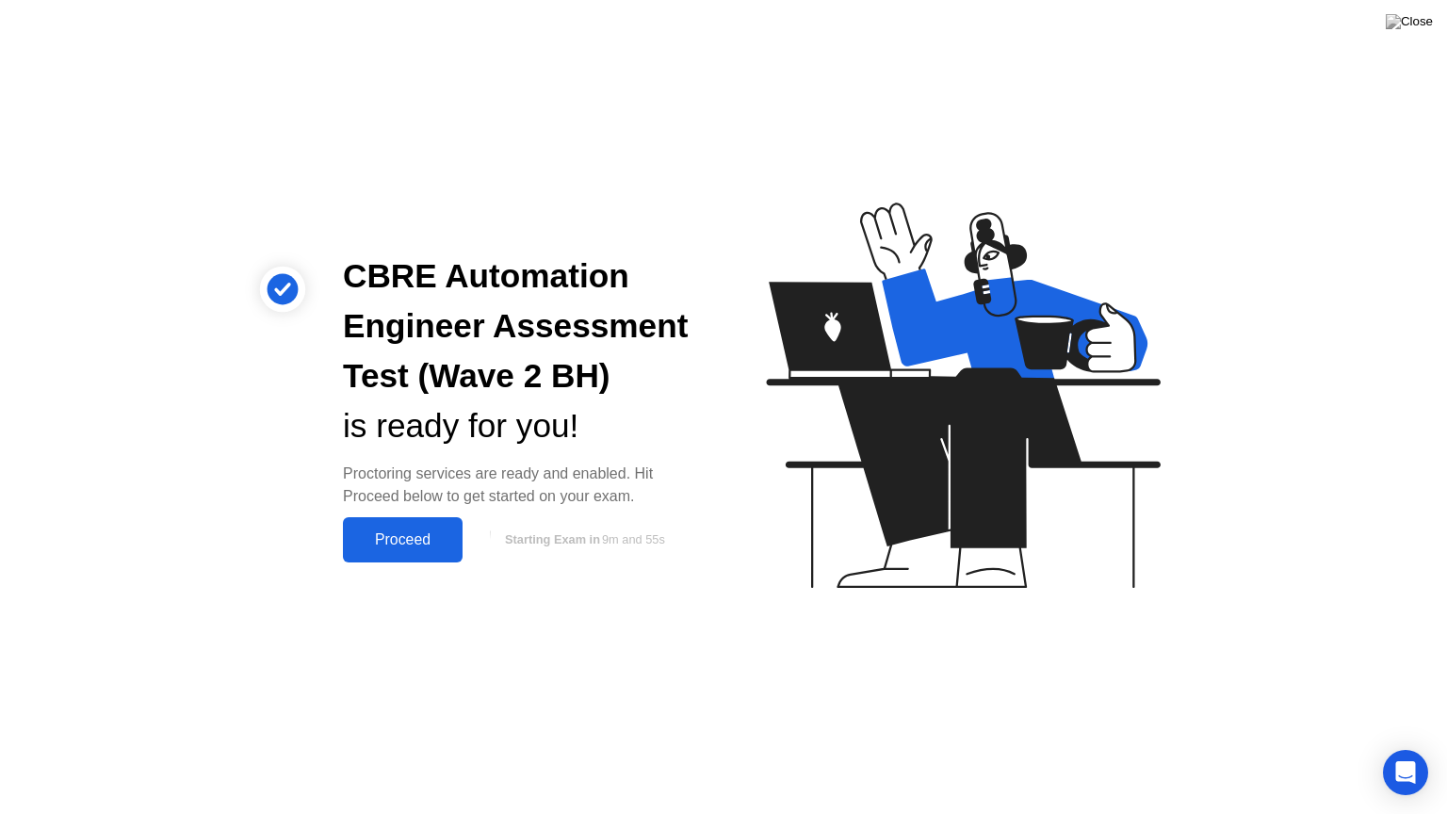 The image size is (1447, 814). Describe the element at coordinates (1410, 22) in the screenshot. I see `img: Close` at that location.